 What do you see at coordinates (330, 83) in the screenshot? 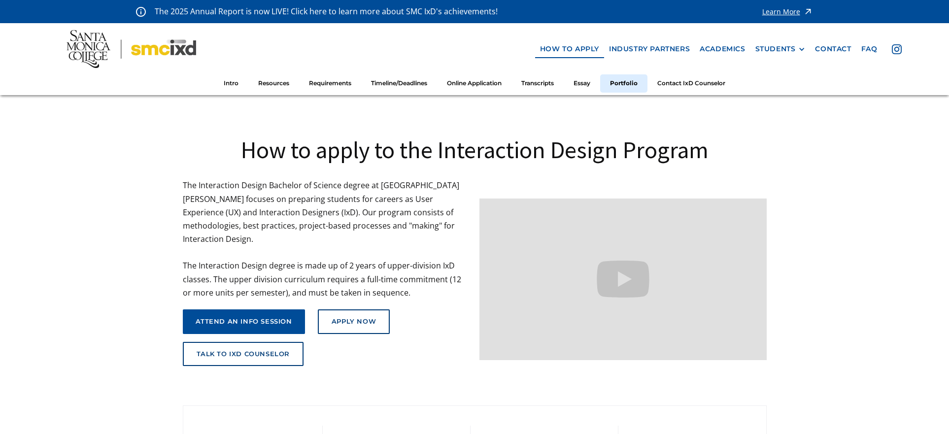
I see `a: Requirements` at bounding box center [330, 83].